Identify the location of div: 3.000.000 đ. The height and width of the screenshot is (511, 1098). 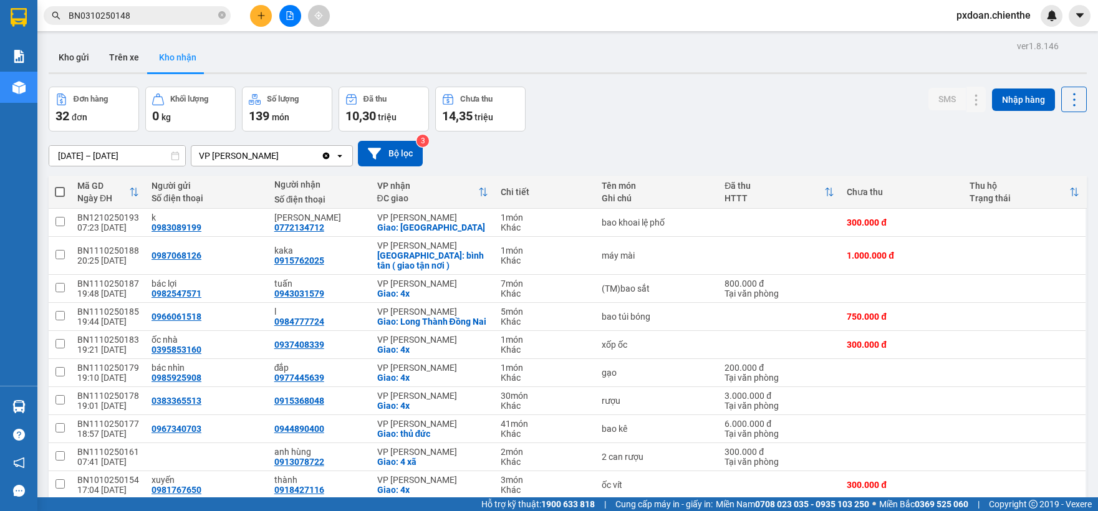
(780, 396).